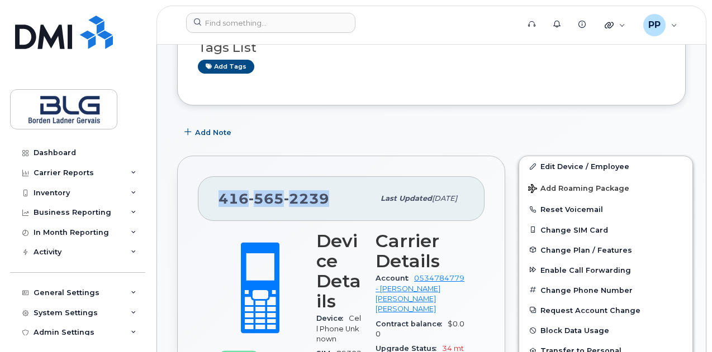  What do you see at coordinates (213, 132) in the screenshot?
I see `span: Add Note` at bounding box center [213, 132].